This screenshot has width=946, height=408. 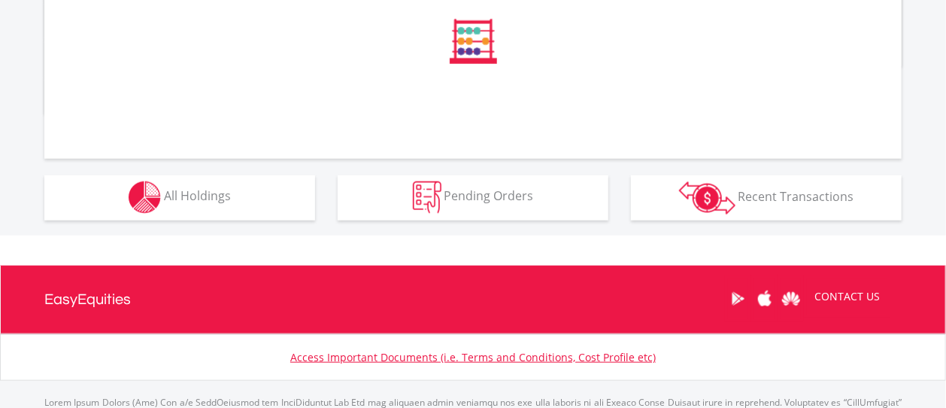 I want to click on a: Google Play, so click(x=738, y=299).